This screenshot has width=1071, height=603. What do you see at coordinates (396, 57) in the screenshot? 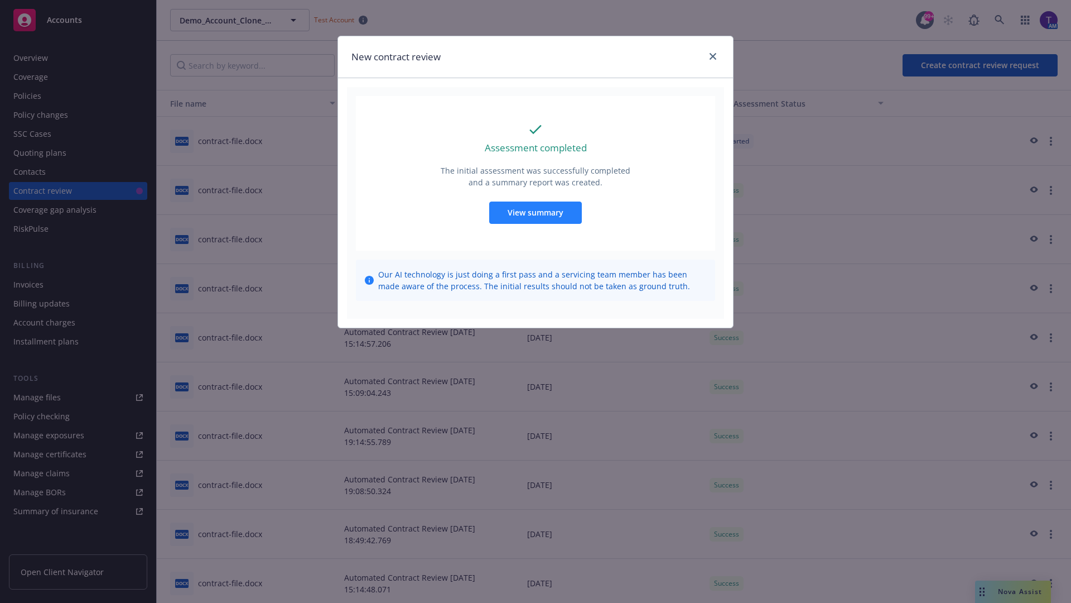
I see `h1: New contract review` at bounding box center [396, 57].